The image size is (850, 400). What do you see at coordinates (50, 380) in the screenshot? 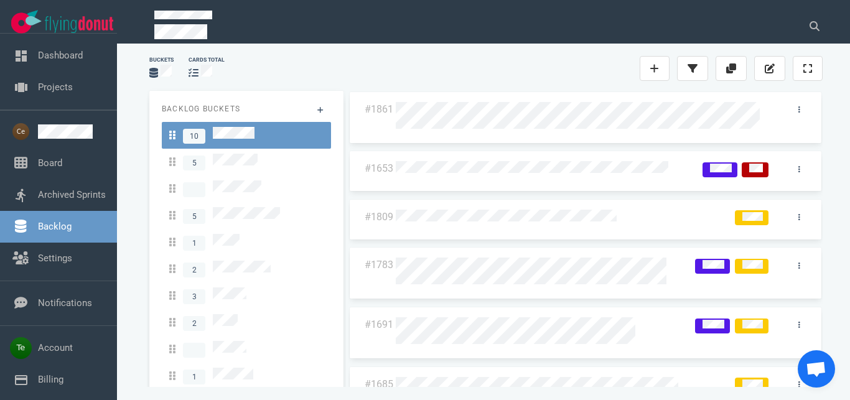
I see `a: Billing` at bounding box center [50, 380].